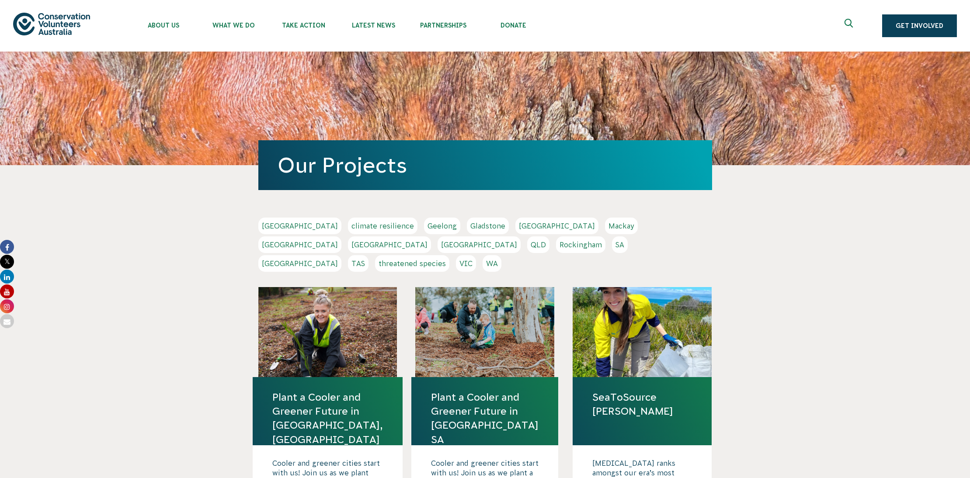 The height and width of the screenshot is (478, 970). I want to click on a: Rockingham, so click(581, 245).